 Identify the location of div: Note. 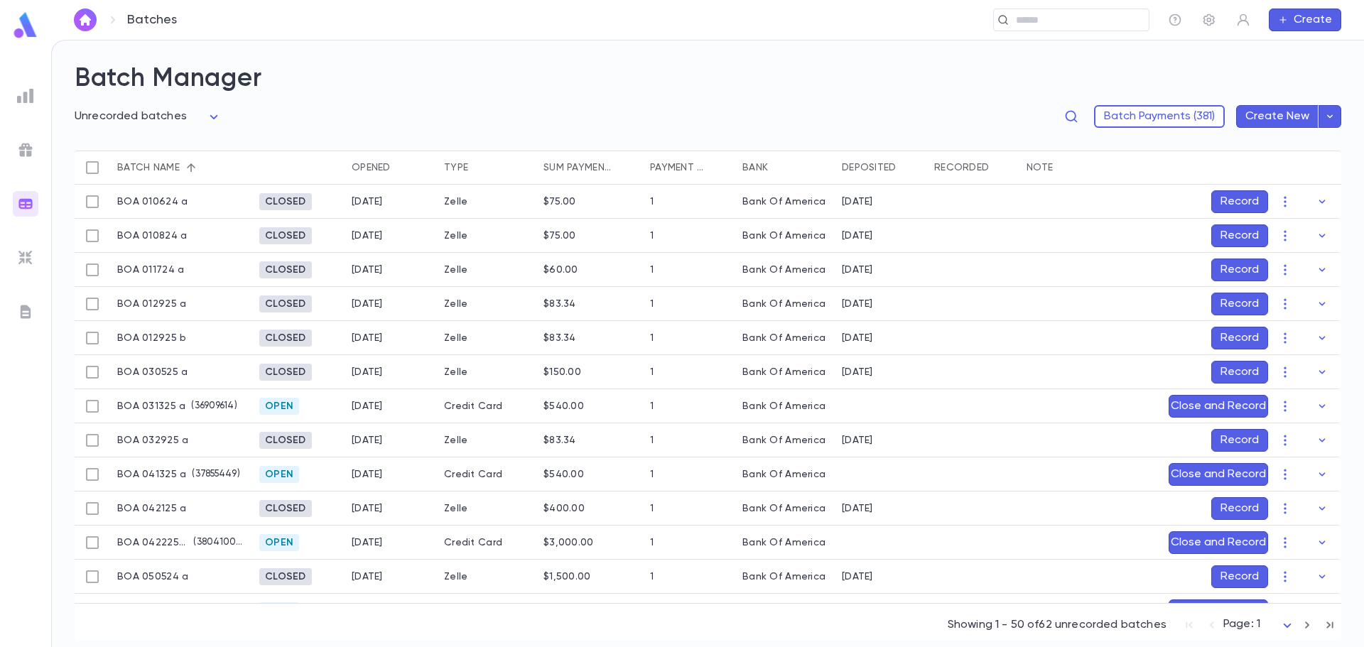
(1091, 168).